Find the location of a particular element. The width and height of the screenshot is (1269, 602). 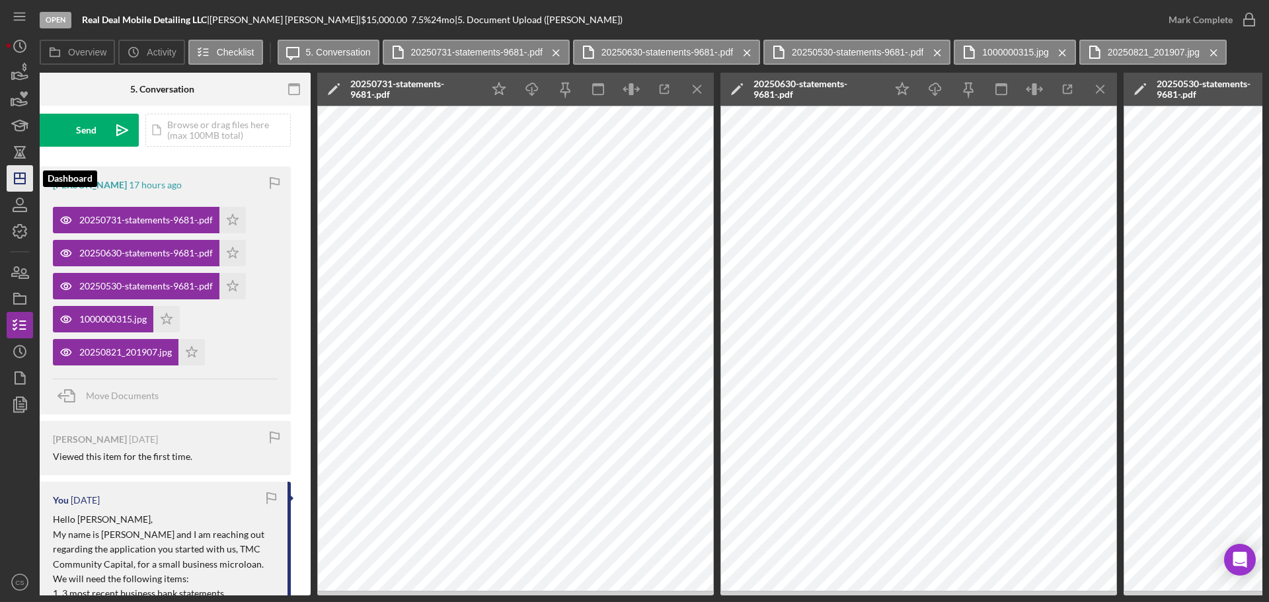

div: 1000000315.jpg is located at coordinates (113, 319).